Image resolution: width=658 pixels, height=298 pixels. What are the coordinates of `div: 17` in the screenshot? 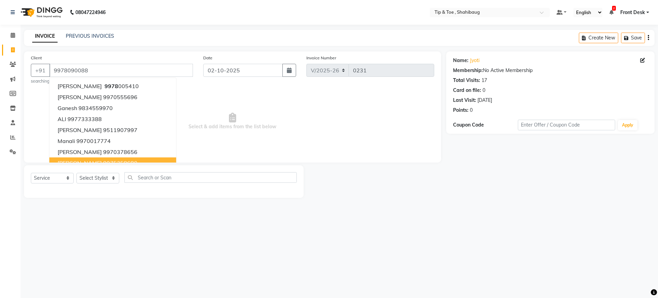 It's located at (484, 80).